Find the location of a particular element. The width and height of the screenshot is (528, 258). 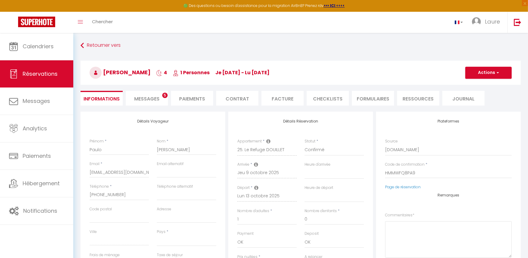

label: Heure de départ is located at coordinates (319, 187).